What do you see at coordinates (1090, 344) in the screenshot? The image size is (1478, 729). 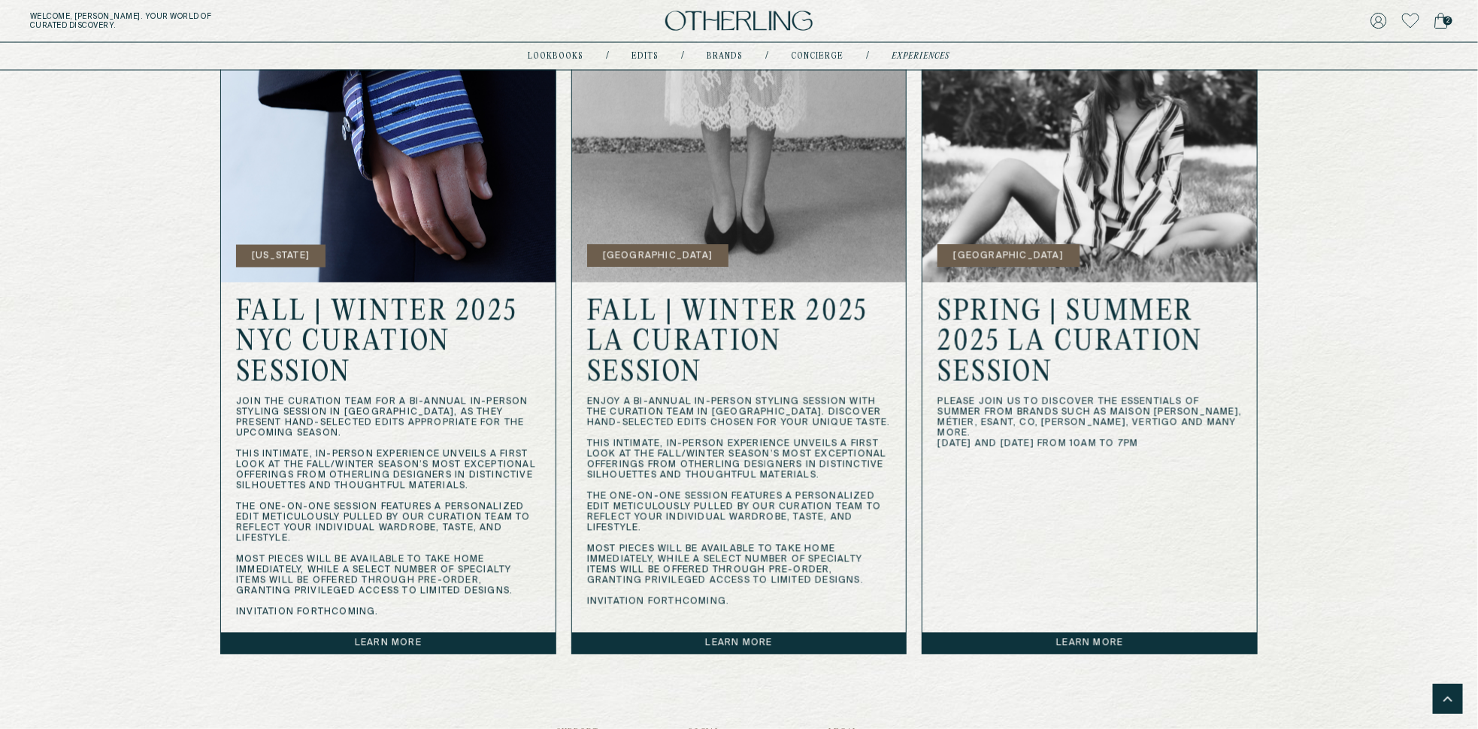 I see `h2: Spring | Summer 2025 LA Curation Session` at bounding box center [1090, 344].